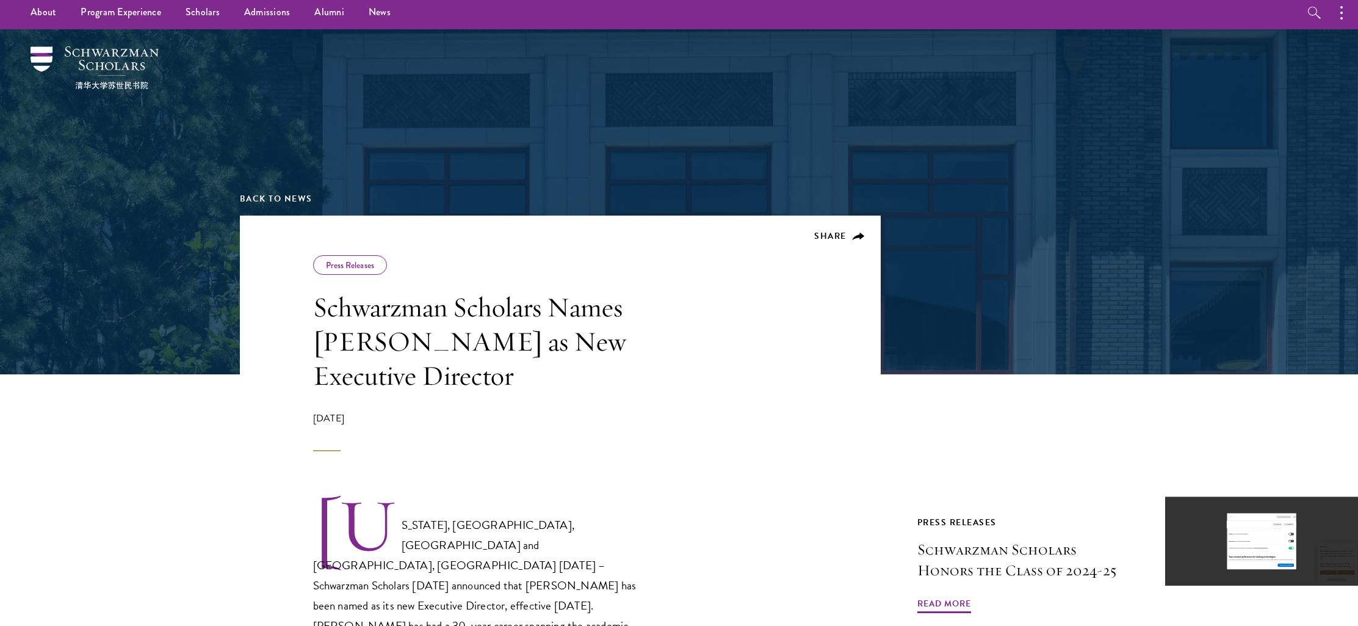 This screenshot has height=626, width=1358. Describe the element at coordinates (1018, 522) in the screenshot. I see `div: Press Releases` at that location.